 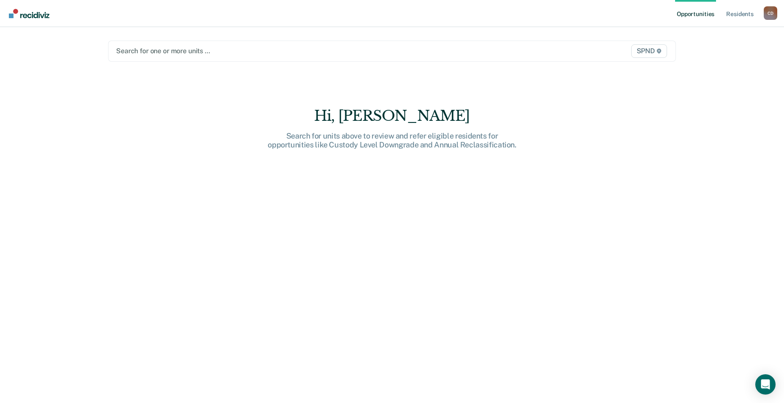 What do you see at coordinates (29, 14) in the screenshot?
I see `img: Recidiviz` at bounding box center [29, 14].